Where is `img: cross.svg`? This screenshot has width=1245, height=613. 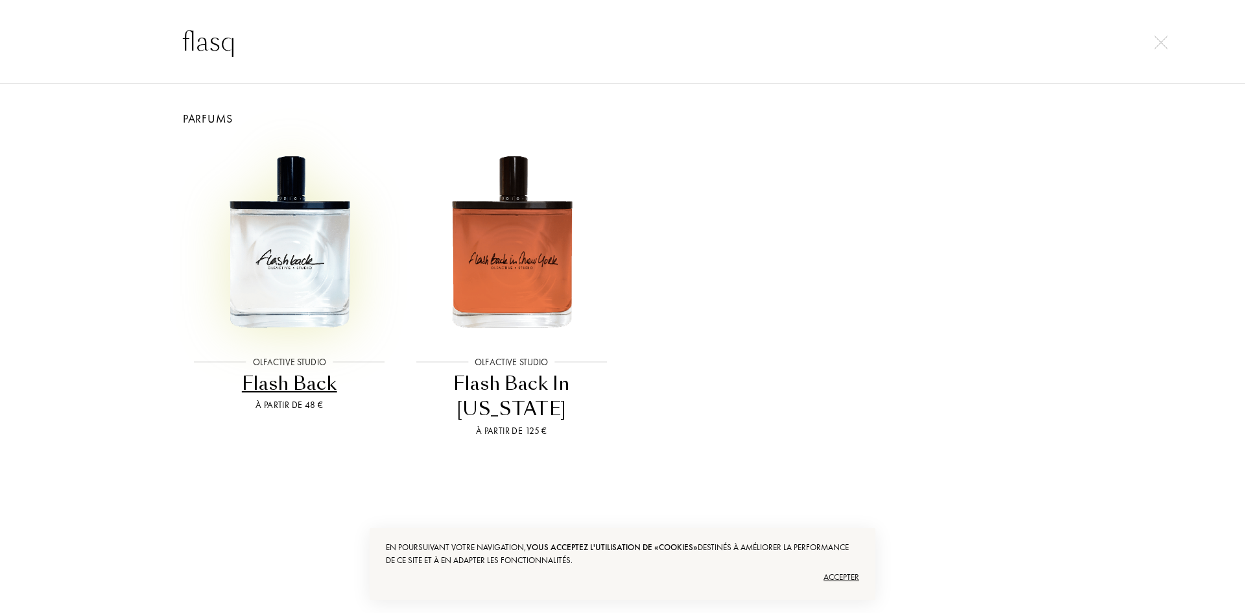 img: cross.svg is located at coordinates (1160, 42).